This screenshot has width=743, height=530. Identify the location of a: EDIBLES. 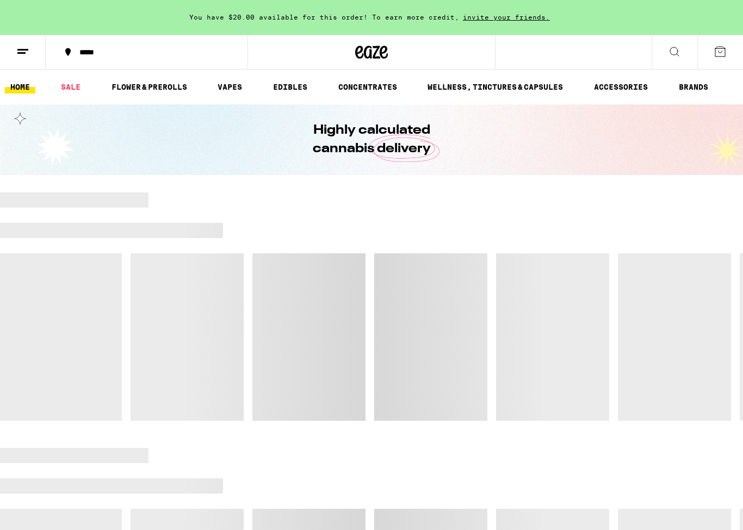
(290, 87).